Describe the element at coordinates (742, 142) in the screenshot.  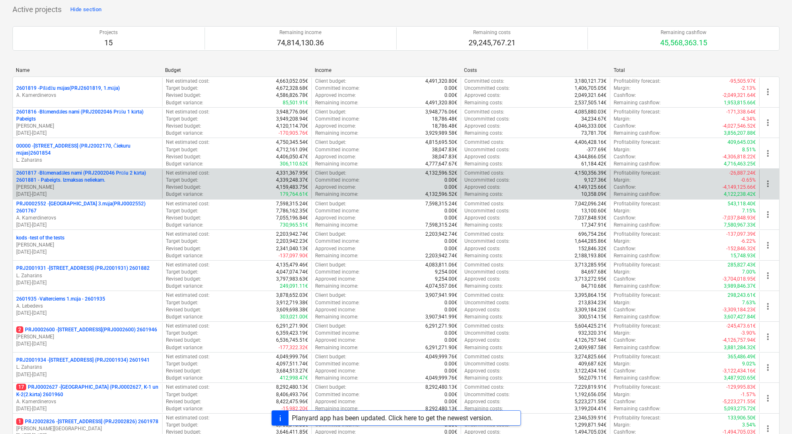
I see `p: 409,645.03€` at that location.